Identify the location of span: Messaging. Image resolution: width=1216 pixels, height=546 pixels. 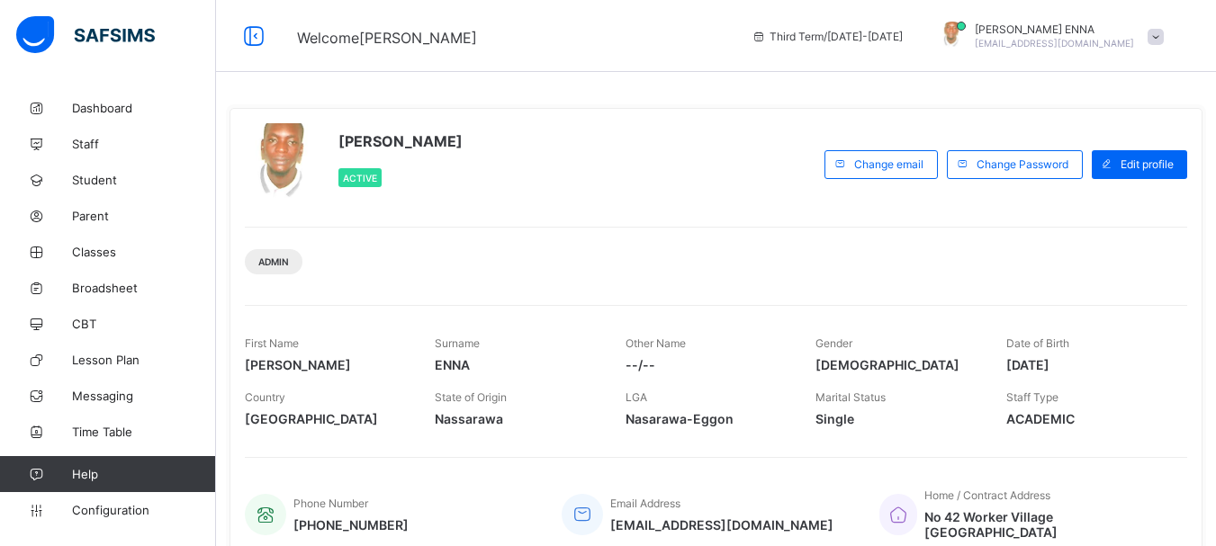
(144, 396).